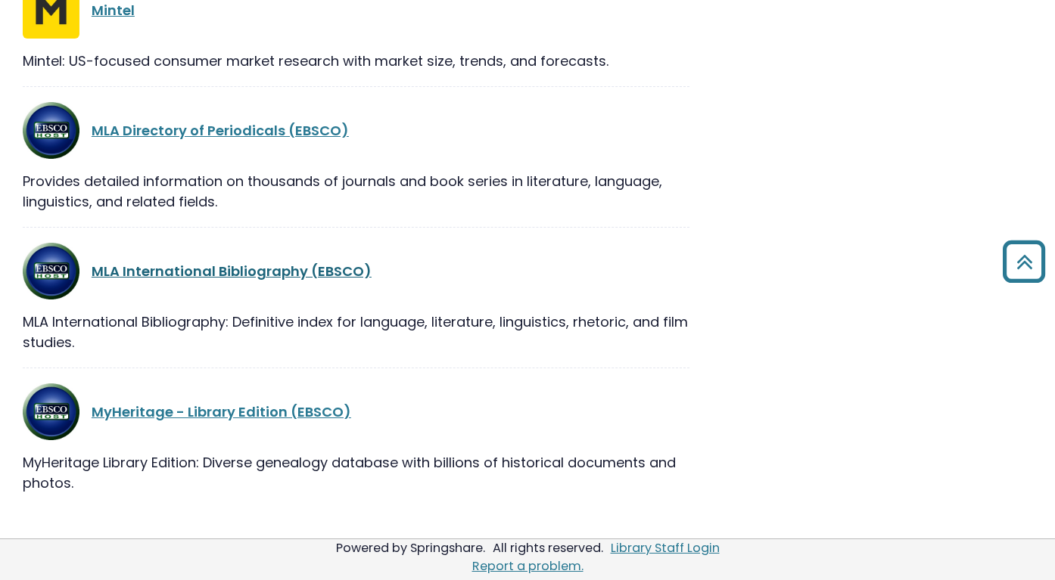  What do you see at coordinates (232, 271) in the screenshot?
I see `a: MLA International Bibliography (EBSCO)` at bounding box center [232, 271].